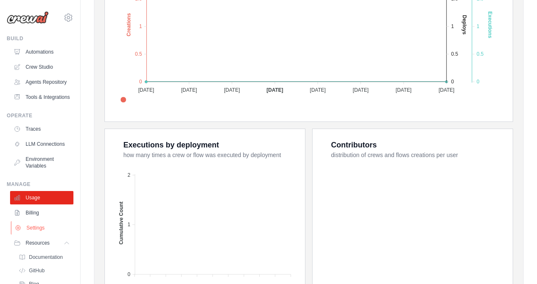 This screenshot has height=284, width=537. I want to click on tspan: 2, so click(129, 175).